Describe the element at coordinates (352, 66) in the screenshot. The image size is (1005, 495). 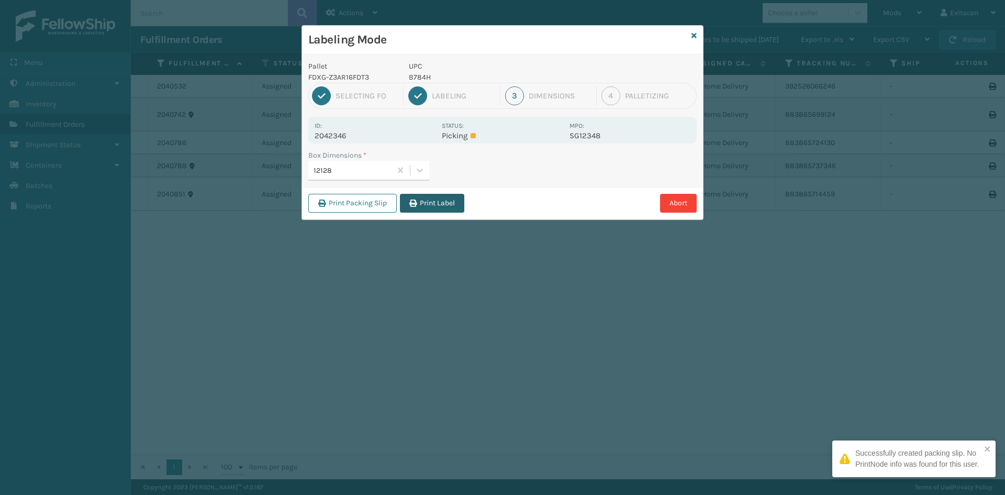
I see `p: Pallet` at that location.